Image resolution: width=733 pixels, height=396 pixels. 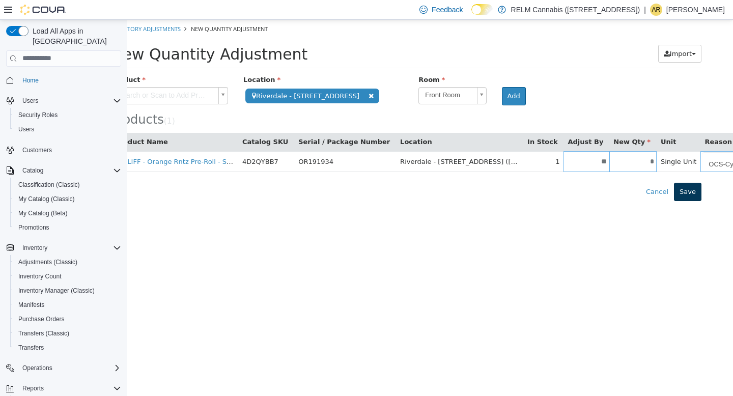 I want to click on a: My Catalog (Classic), so click(x=46, y=199).